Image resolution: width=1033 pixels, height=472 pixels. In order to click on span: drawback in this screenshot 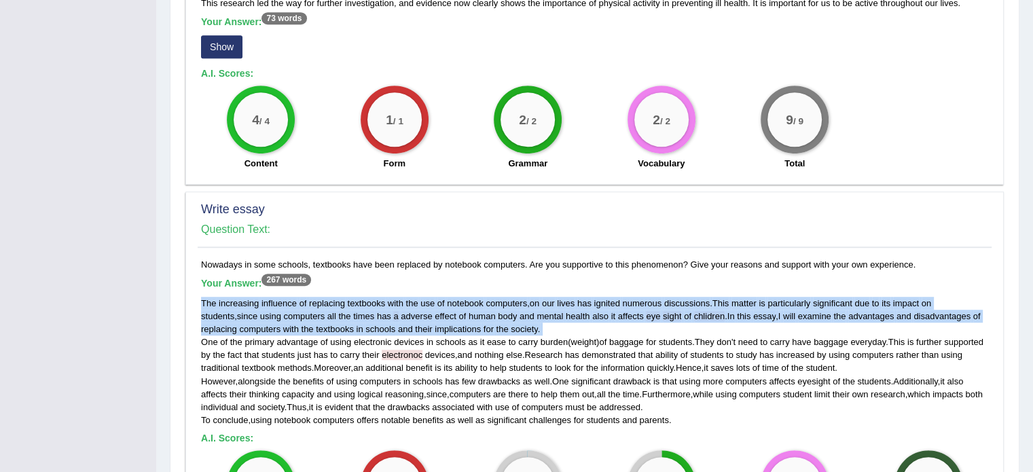, I will do `click(632, 381)`.